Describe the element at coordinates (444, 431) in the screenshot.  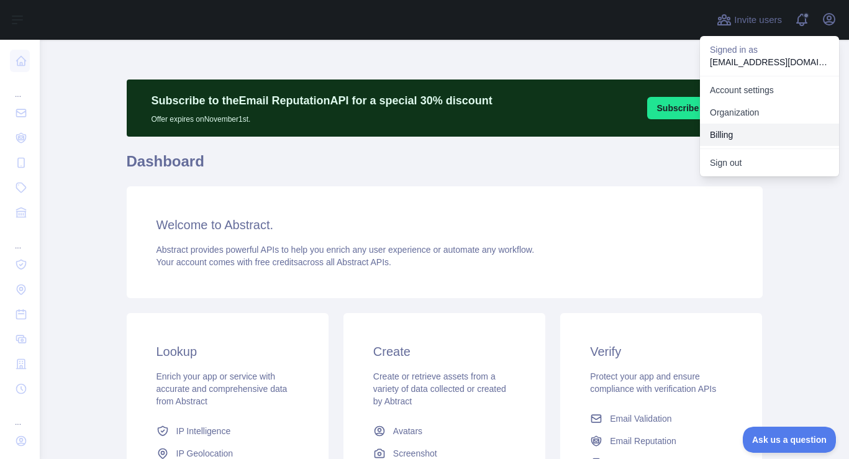
I see `a: Avatars` at that location.